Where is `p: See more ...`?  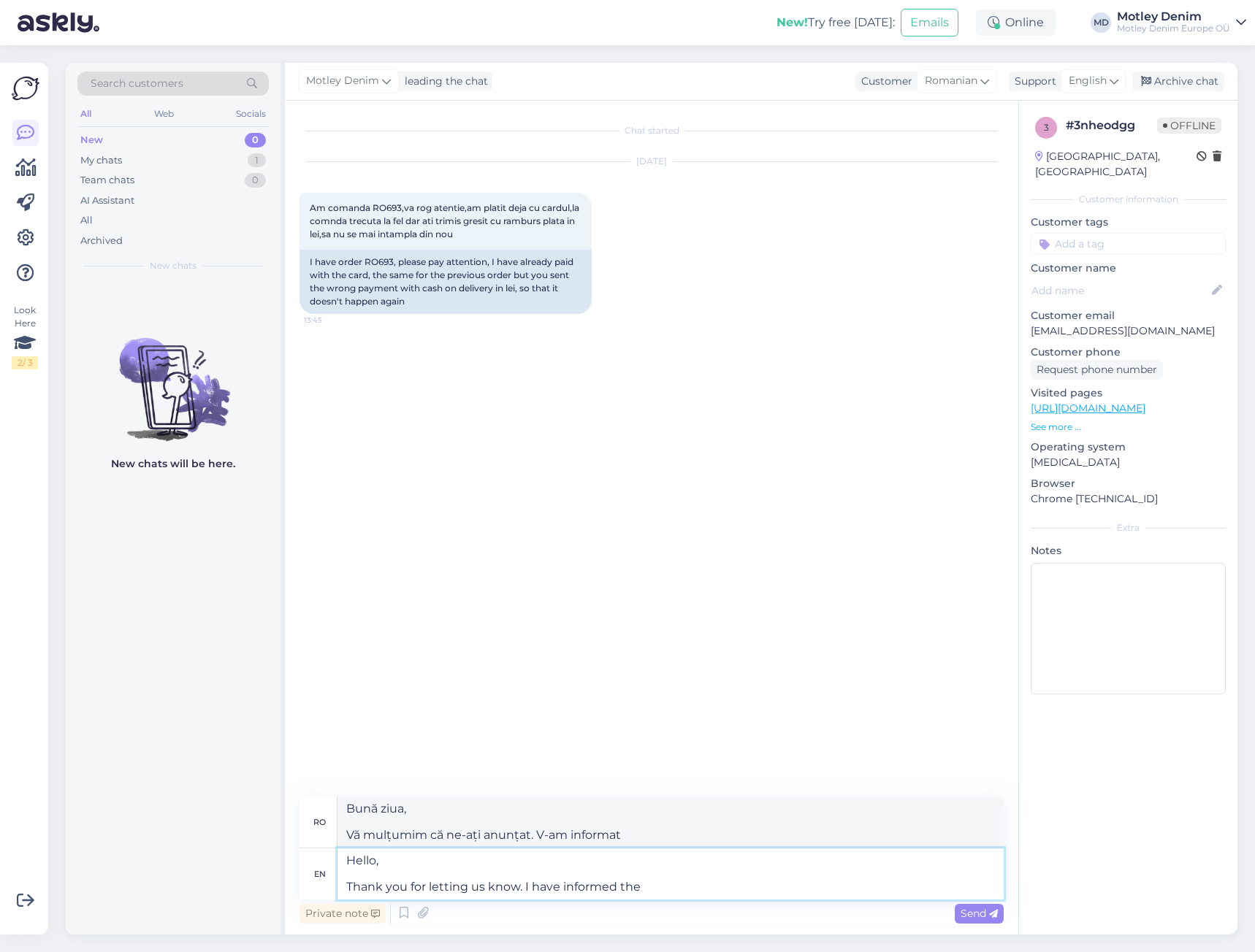
p: See more ... is located at coordinates (1128, 427).